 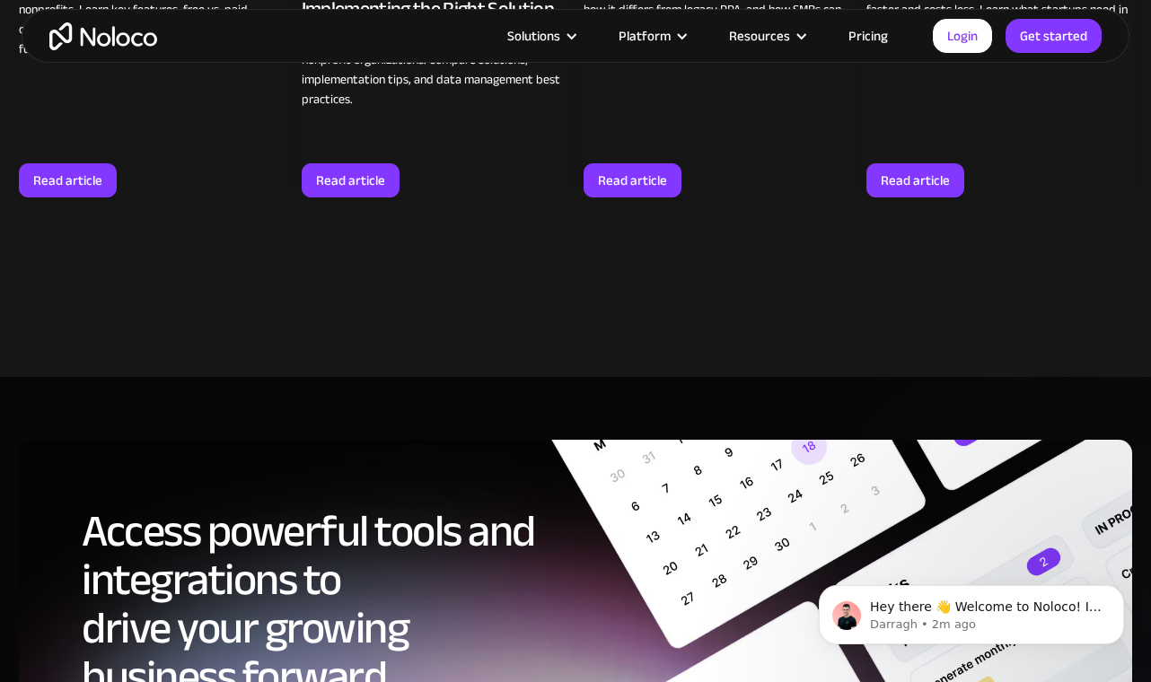 What do you see at coordinates (103, 36) in the screenshot?
I see `a: home` at bounding box center [103, 36].